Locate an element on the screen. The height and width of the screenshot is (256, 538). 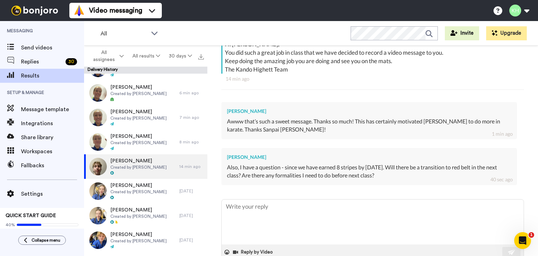
span: All assignees is located at coordinates (104, 56).